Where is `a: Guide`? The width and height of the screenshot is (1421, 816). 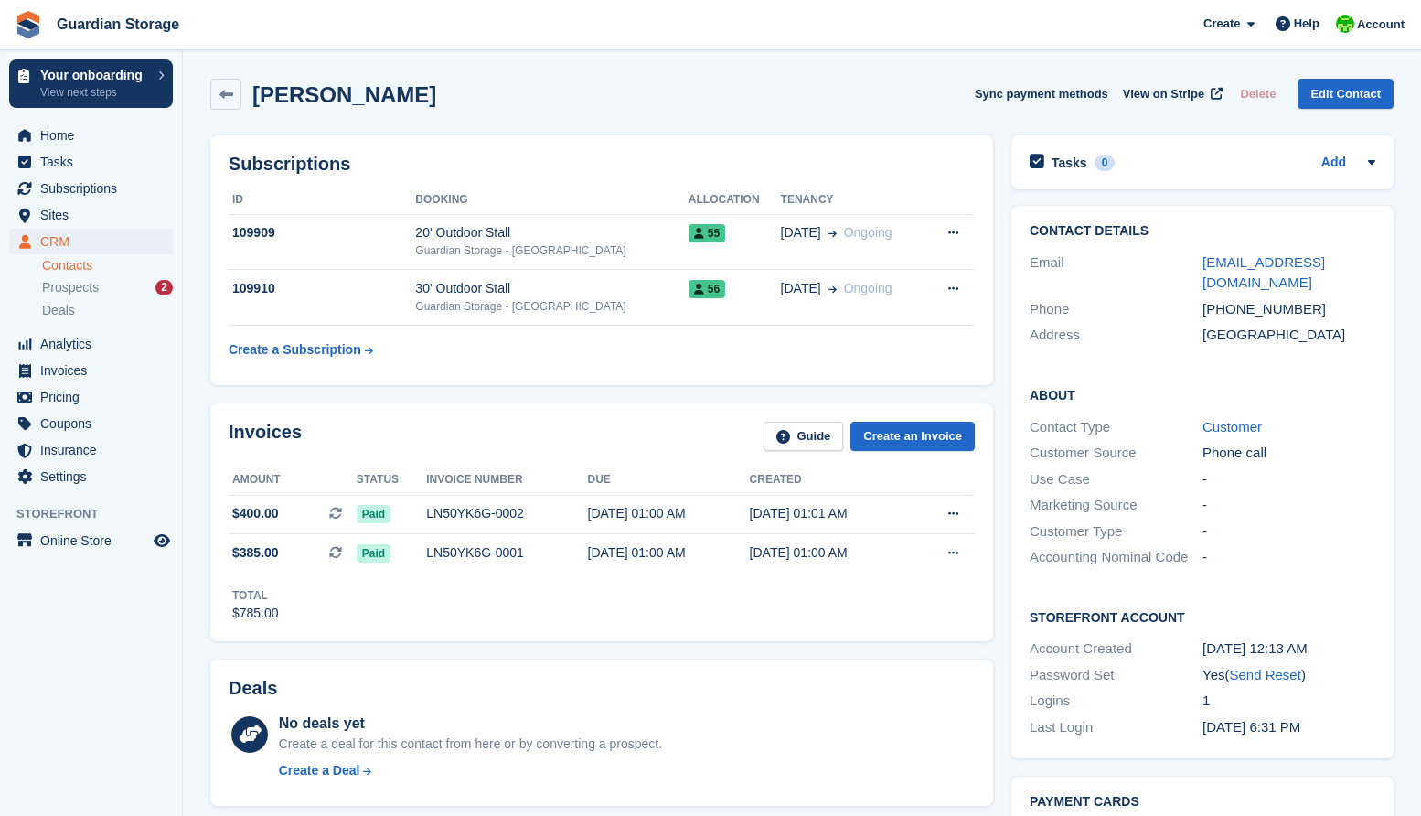
a: Guide is located at coordinates (804, 436).